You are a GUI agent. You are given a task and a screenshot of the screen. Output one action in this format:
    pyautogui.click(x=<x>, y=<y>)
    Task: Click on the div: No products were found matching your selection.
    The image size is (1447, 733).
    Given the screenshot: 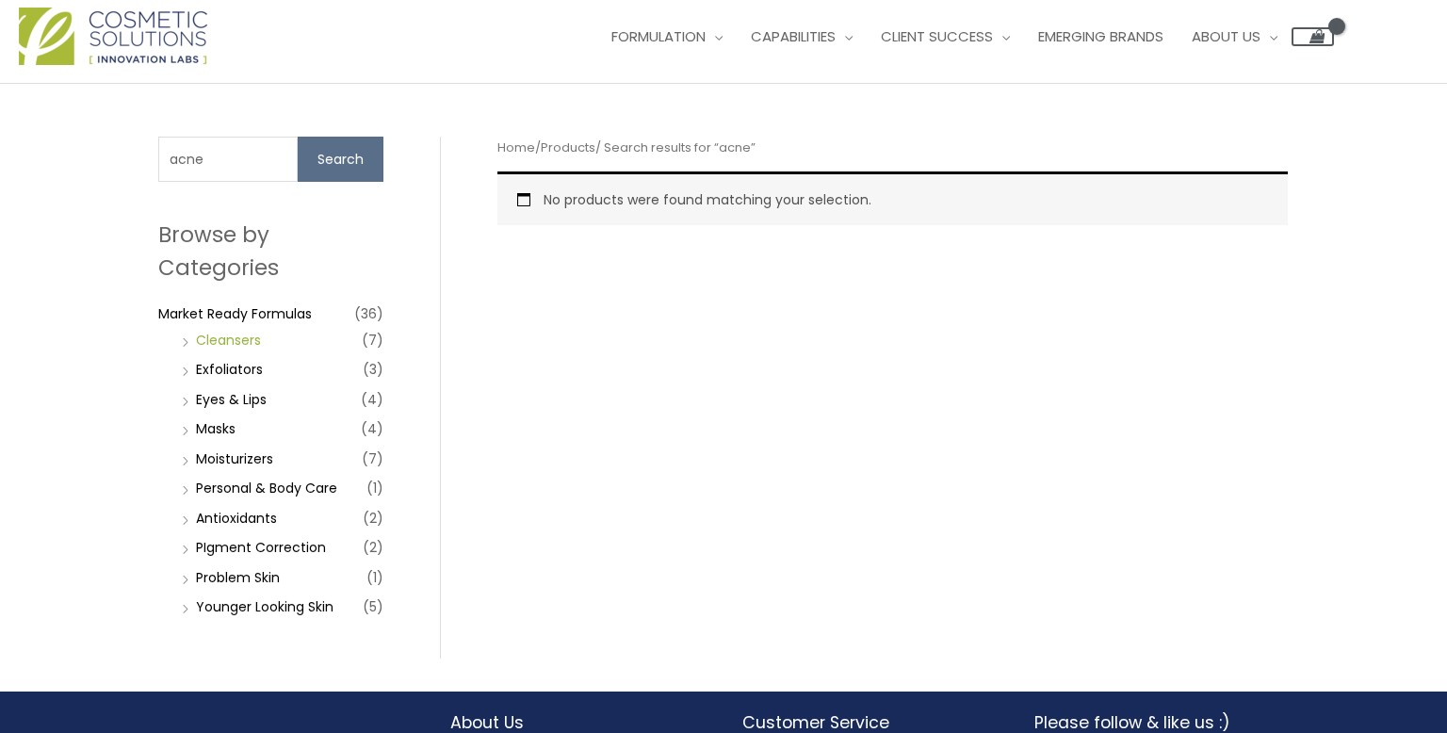 What is the action you would take?
    pyautogui.click(x=892, y=198)
    